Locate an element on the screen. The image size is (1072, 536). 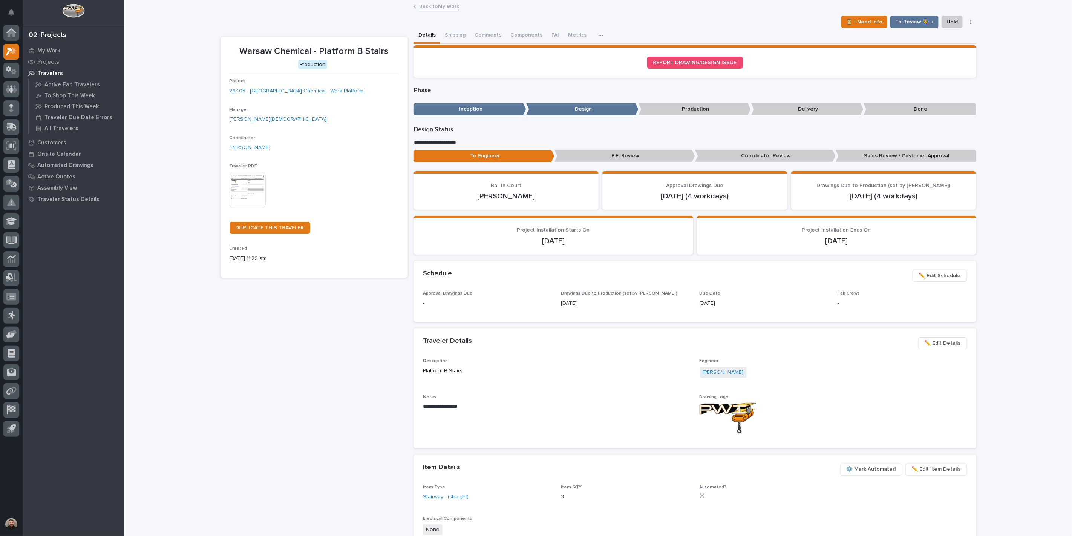
span: Item QTY is located at coordinates (572, 487).